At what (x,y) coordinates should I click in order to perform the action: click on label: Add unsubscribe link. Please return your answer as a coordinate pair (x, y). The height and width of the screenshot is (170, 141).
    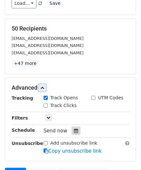
    Looking at the image, I should click on (74, 143).